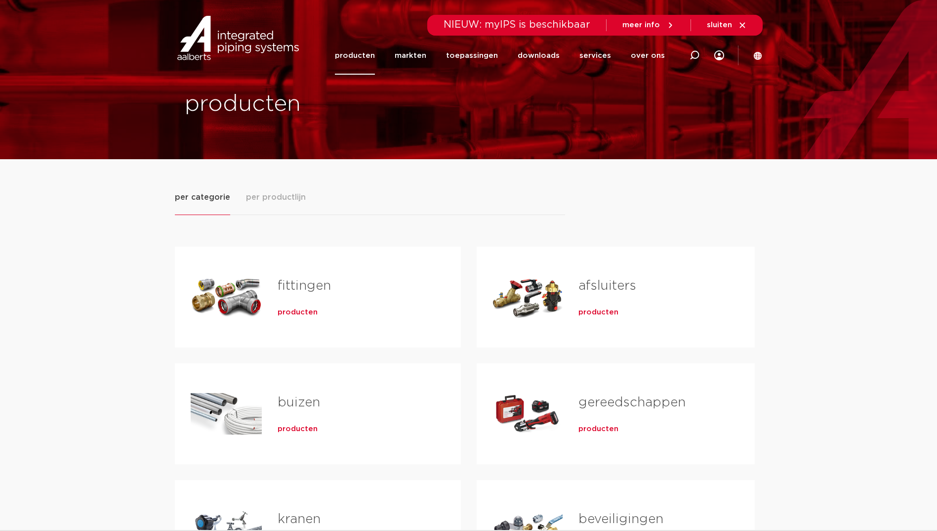 This screenshot has width=937, height=531. Describe the element at coordinates (648, 55) in the screenshot. I see `a: over ons` at that location.